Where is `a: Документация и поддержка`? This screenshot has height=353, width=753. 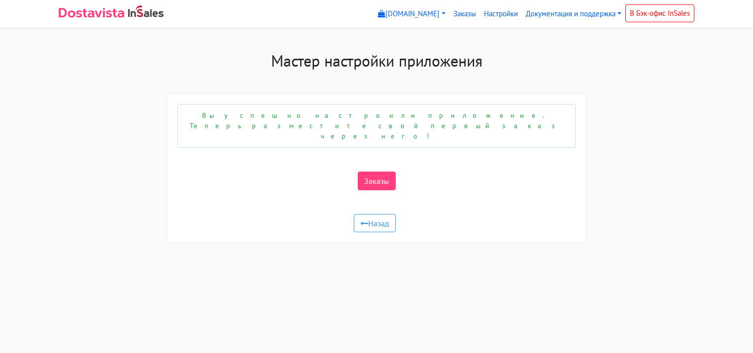 a: Документация и поддержка is located at coordinates (574, 14).